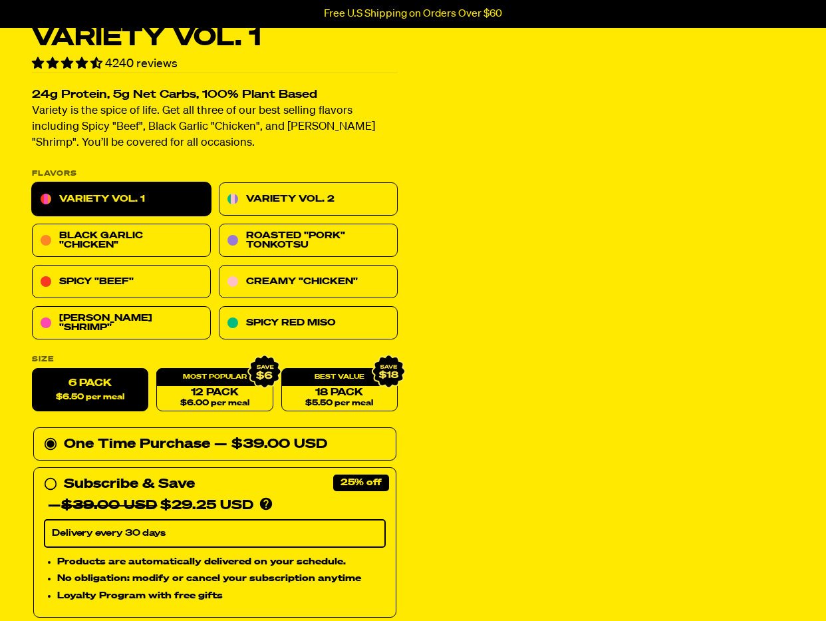 The height and width of the screenshot is (621, 826). Describe the element at coordinates (69, 64) in the screenshot. I see `span: 4.55 stars` at that location.